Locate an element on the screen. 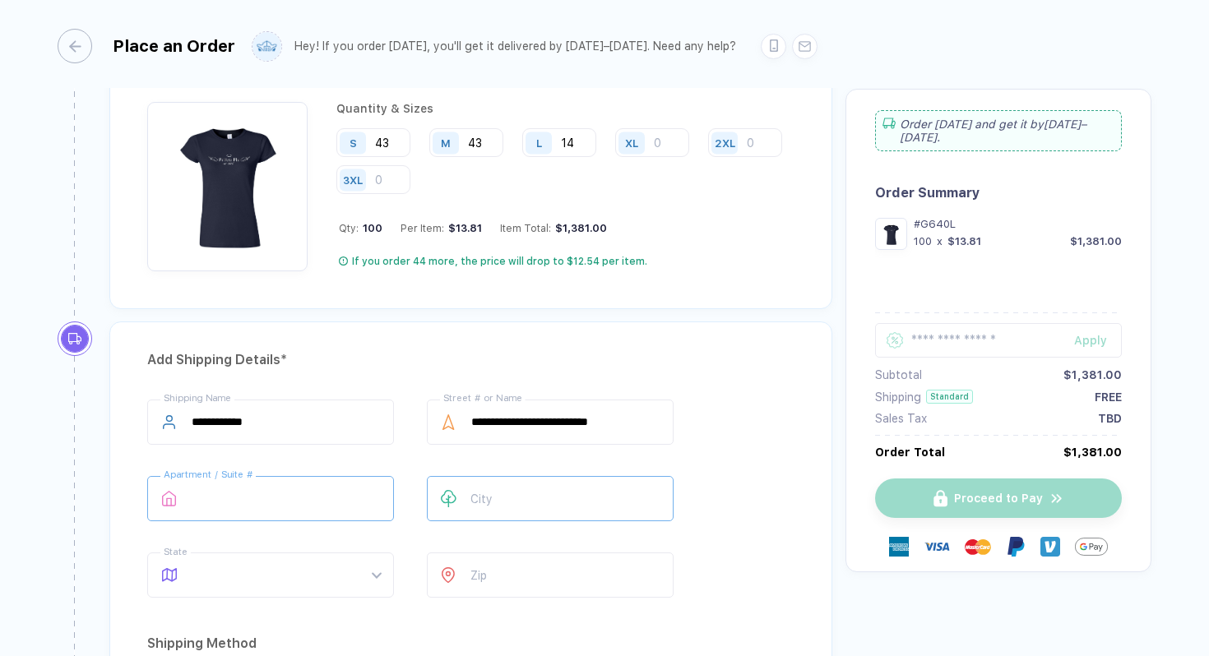 The image size is (1209, 656). div: Place an Order is located at coordinates (173, 46).